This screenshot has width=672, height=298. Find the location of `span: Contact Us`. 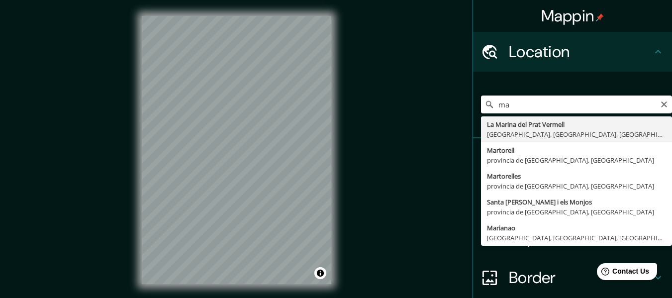

span: Contact Us is located at coordinates (47, 12).